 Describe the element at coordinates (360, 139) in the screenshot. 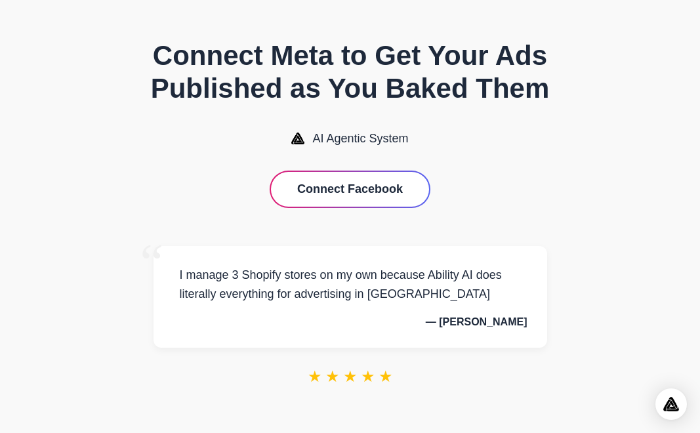

I see `span: AI Agentic System` at that location.